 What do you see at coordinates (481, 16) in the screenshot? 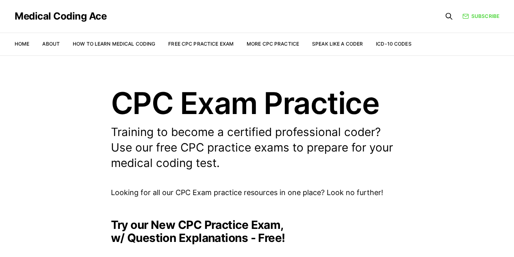
I see `a: Subscribe` at bounding box center [481, 16].